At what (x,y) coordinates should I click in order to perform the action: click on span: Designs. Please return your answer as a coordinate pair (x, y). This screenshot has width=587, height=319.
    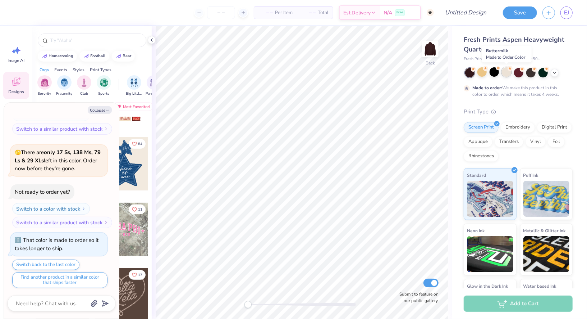
    Looking at the image, I should click on (16, 92).